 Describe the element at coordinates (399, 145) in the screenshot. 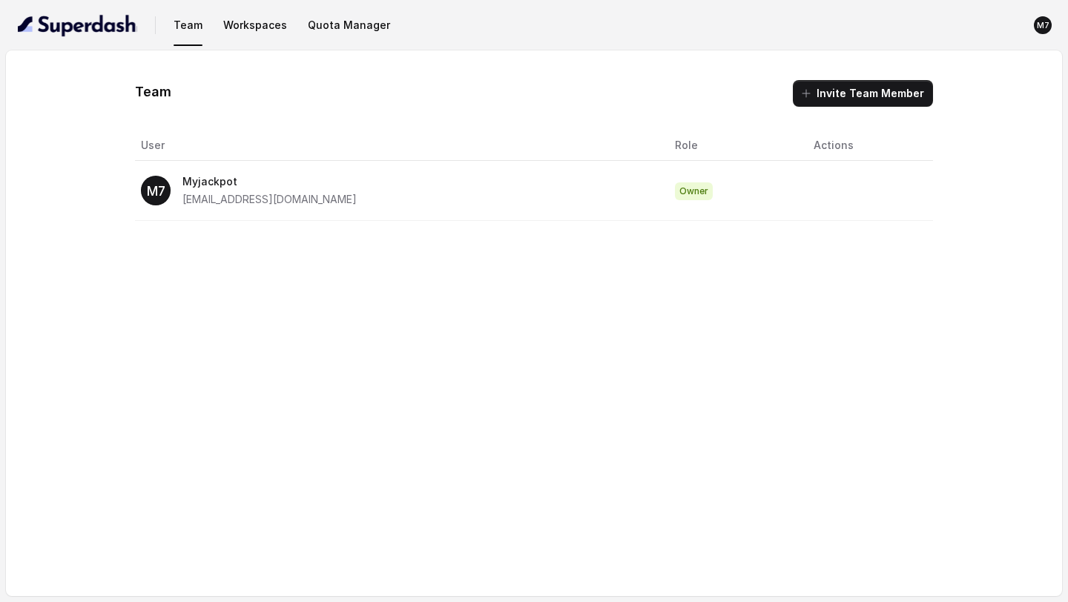

I see `th: User` at that location.